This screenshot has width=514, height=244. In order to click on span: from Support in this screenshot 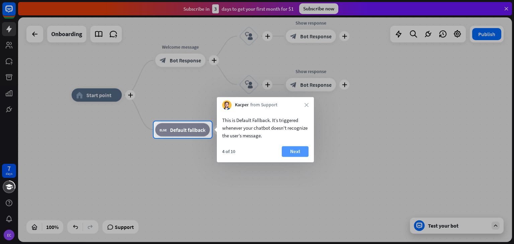, I will do `click(264, 105)`.